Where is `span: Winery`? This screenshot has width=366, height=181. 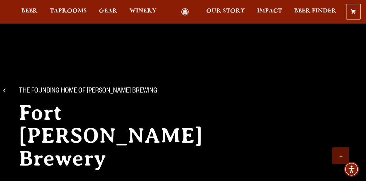 span: Winery is located at coordinates (143, 11).